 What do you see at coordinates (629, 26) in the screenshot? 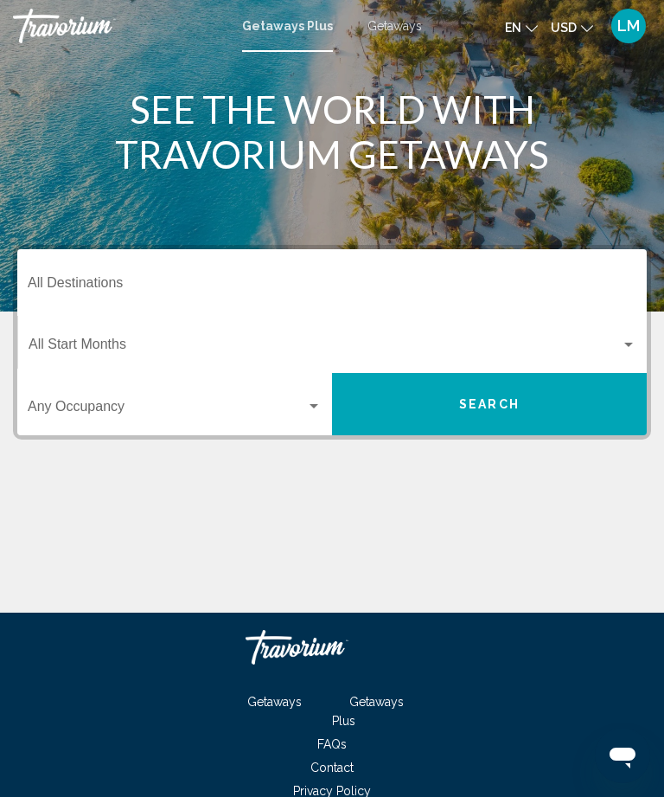
I see `button: User Menu` at bounding box center [629, 26].